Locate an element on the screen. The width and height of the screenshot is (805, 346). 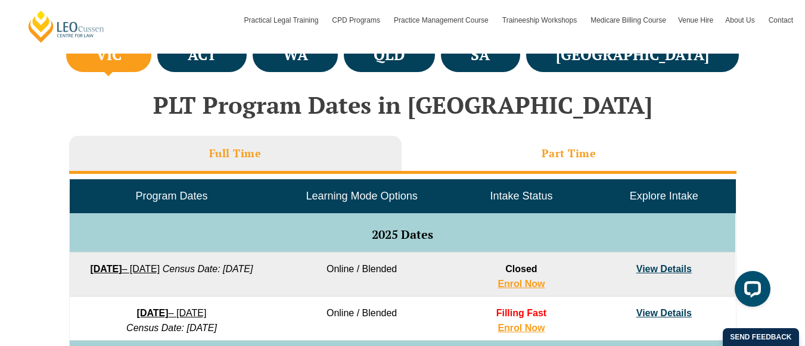
button: Open LiveChat chat widget is located at coordinates (27, 23).